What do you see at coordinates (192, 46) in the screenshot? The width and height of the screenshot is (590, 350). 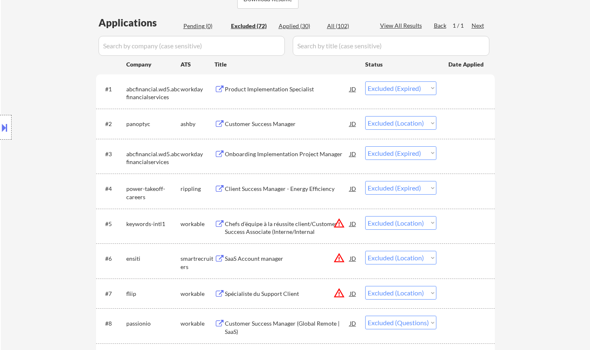 I see `input: Search by company (case sensitive)` at bounding box center [192, 46].